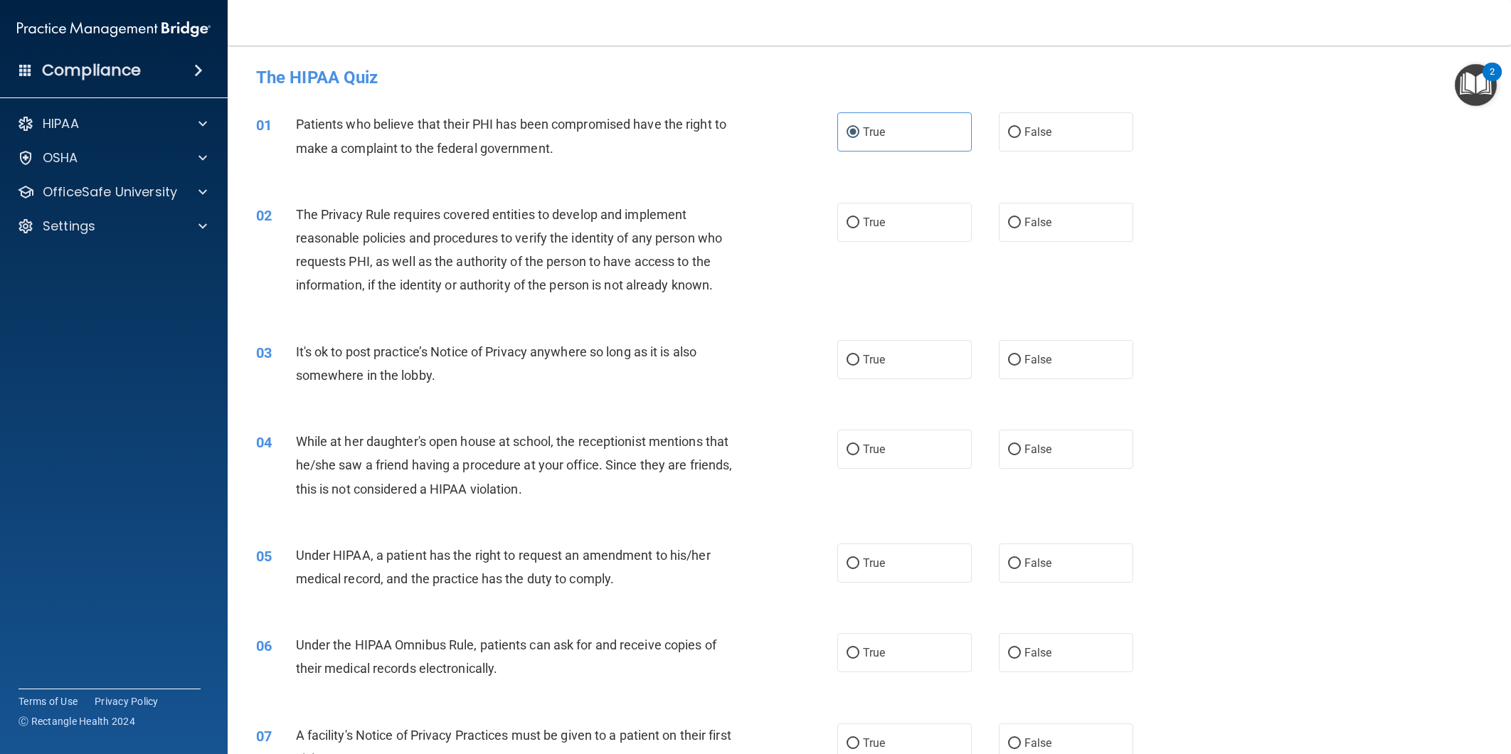 The width and height of the screenshot is (1511, 754). What do you see at coordinates (91, 70) in the screenshot?
I see `h4: Compliance` at bounding box center [91, 70].